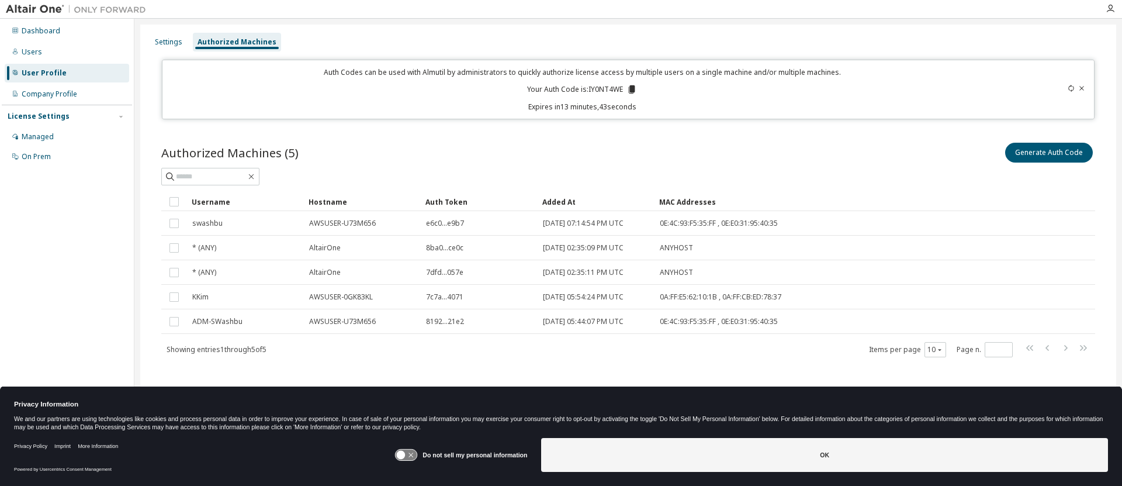  Describe the element at coordinates (445, 223) in the screenshot. I see `span: e6c0...e9b7` at that location.